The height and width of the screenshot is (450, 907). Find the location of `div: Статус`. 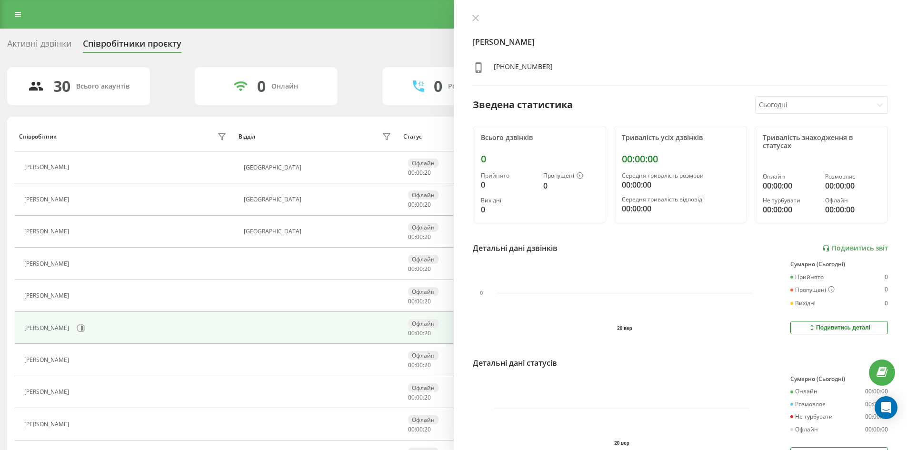

div: Статус is located at coordinates (412, 137).